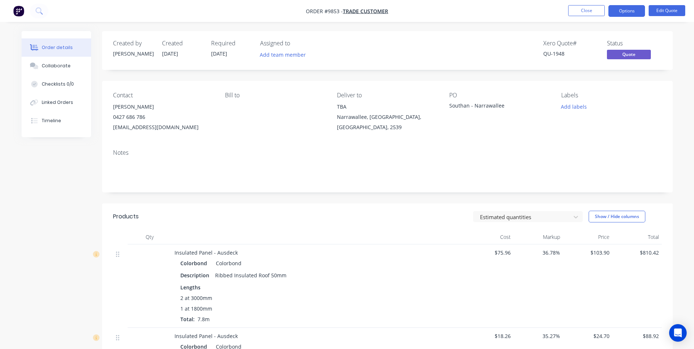 The image size is (694, 349). Describe the element at coordinates (571, 53) in the screenshot. I see `div: QU-1948` at that location.